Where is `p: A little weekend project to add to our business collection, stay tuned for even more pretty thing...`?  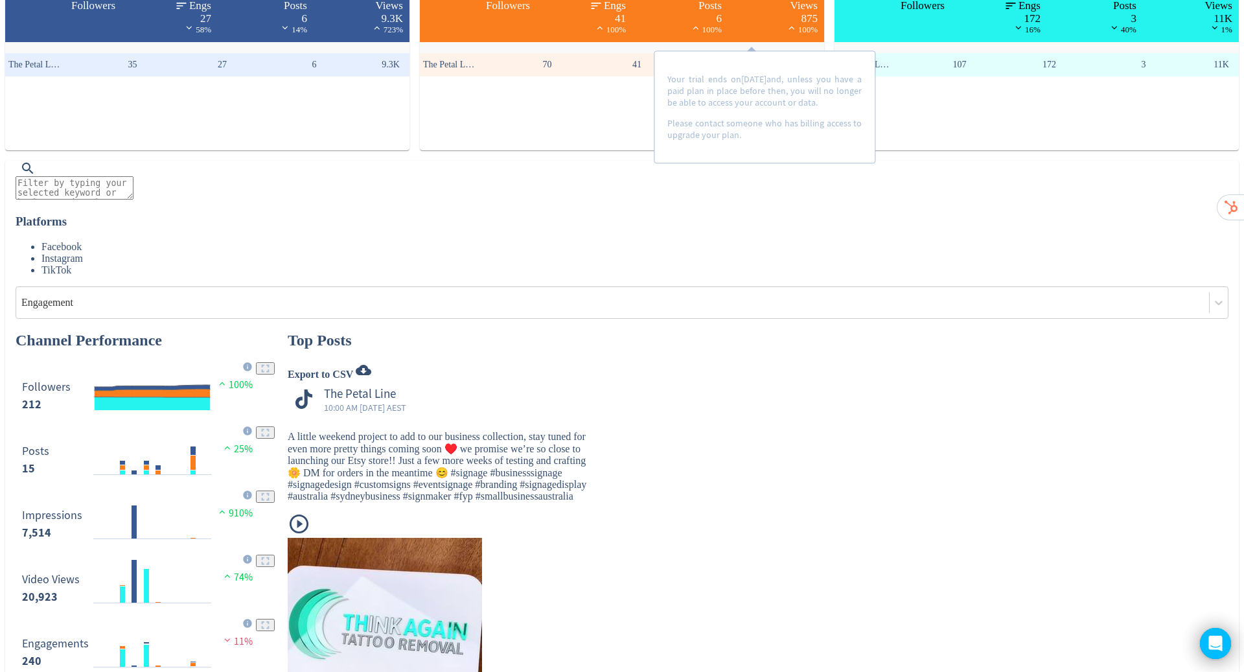
p: A little weekend project to add to our business collection, stay tuned for even more pretty thing... is located at coordinates (444, 466).